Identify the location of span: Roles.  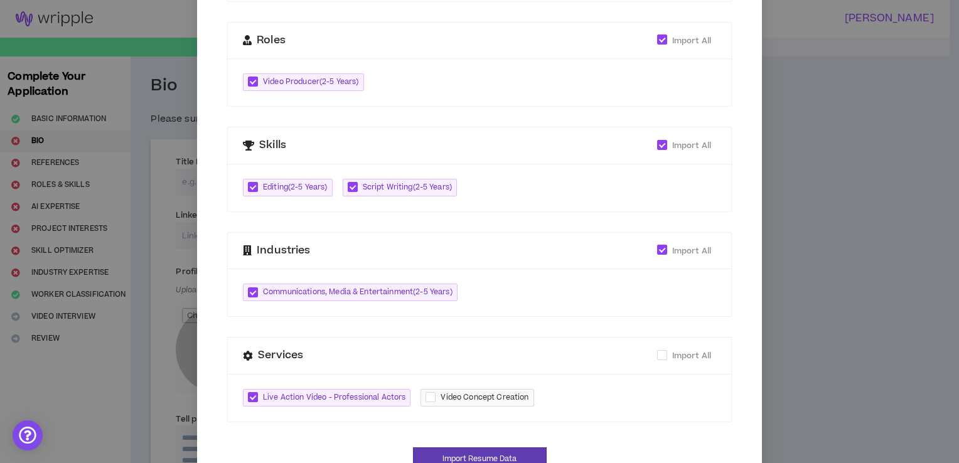
(271, 41).